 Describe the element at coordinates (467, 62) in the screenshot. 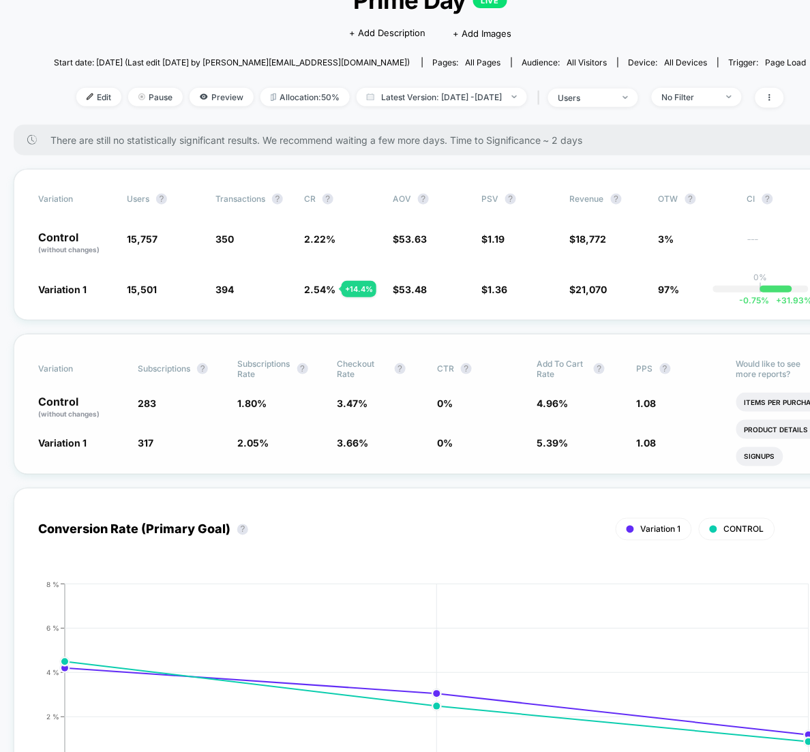

I see `div: Pages:` at that location.